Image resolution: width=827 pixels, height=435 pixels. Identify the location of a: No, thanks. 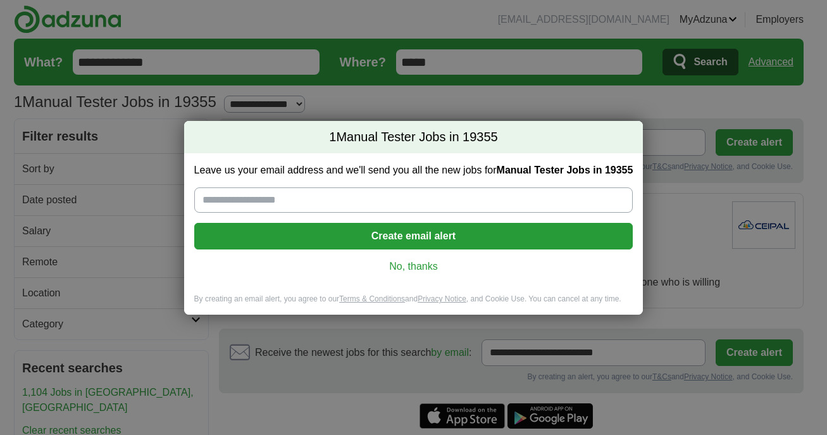
(414, 267).